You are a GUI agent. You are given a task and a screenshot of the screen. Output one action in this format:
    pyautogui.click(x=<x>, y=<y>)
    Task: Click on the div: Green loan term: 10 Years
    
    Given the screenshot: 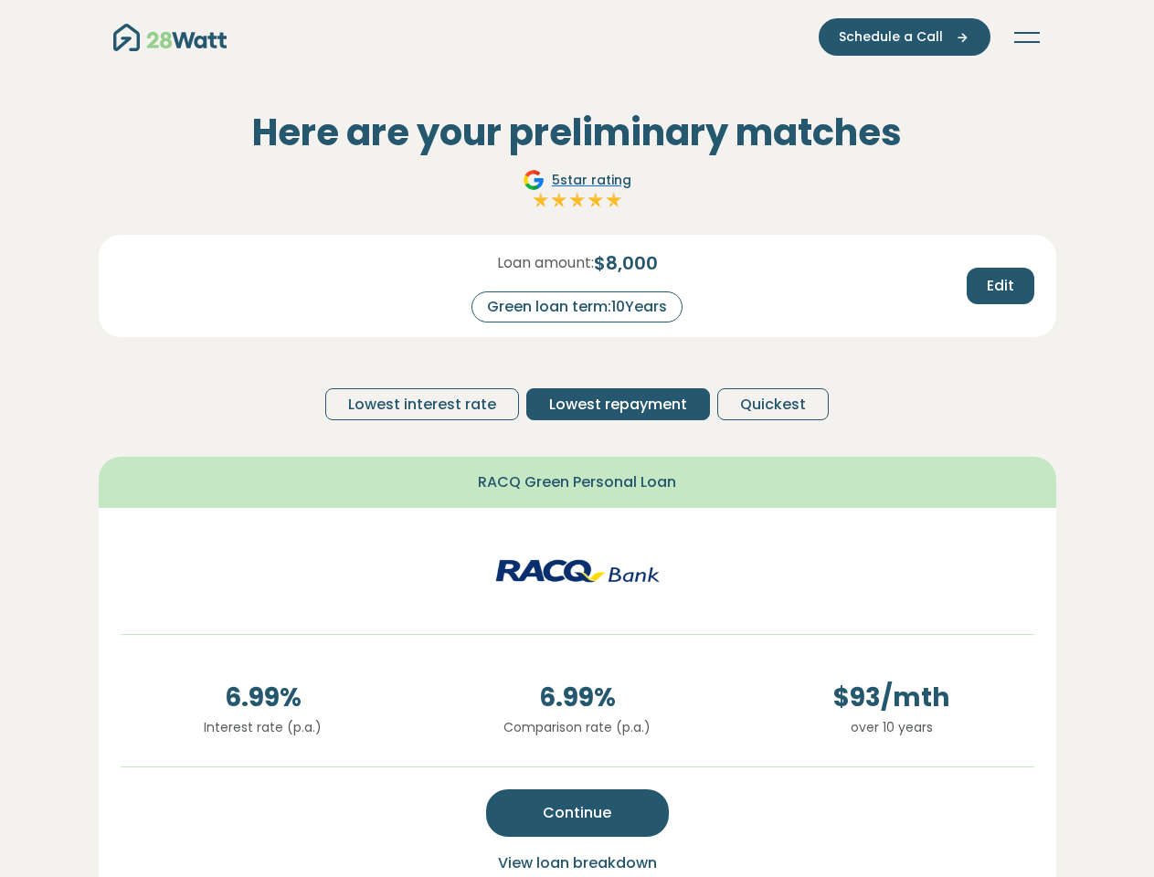 What is the action you would take?
    pyautogui.click(x=576, y=307)
    